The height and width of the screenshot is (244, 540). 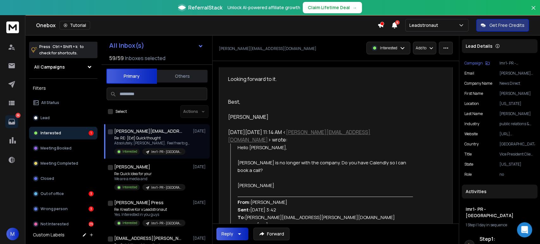 I want to click on button: Interested1, so click(x=63, y=133).